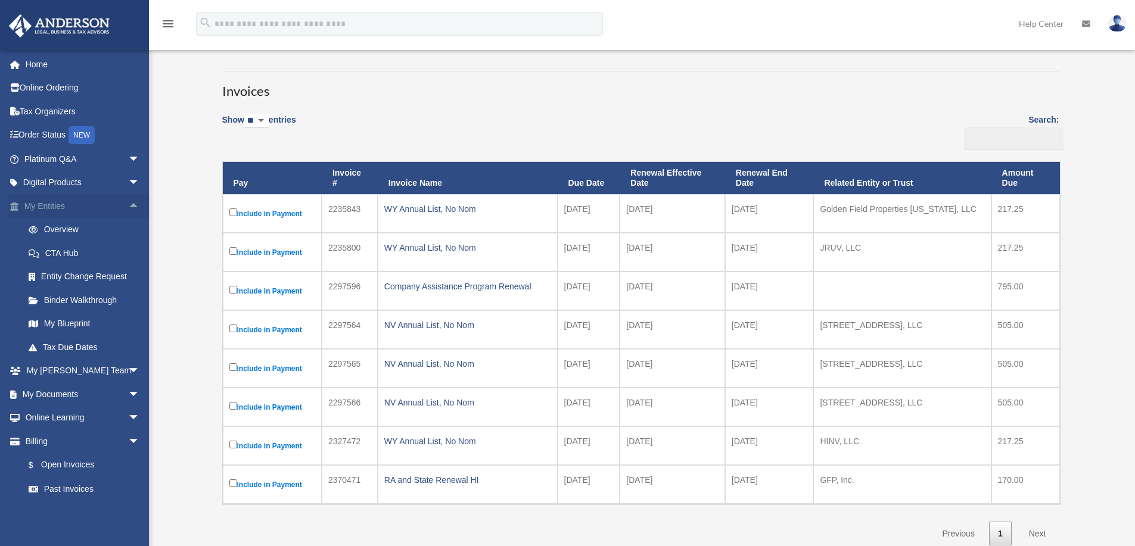  Describe the element at coordinates (769, 178) in the screenshot. I see `th: Renewal End Date: activate to sort column ascending` at that location.